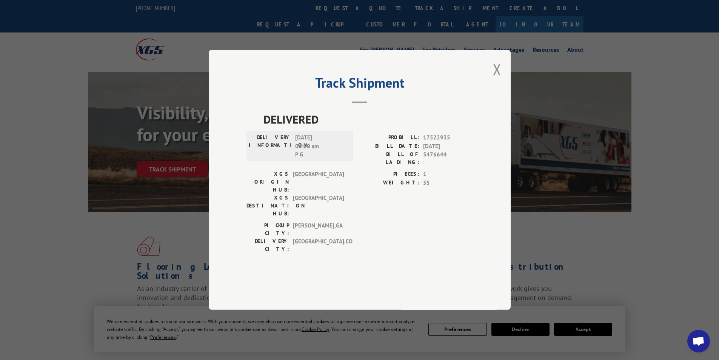  What do you see at coordinates (390, 159) in the screenshot?
I see `label: BILL OF LADING:` at bounding box center [390, 159].